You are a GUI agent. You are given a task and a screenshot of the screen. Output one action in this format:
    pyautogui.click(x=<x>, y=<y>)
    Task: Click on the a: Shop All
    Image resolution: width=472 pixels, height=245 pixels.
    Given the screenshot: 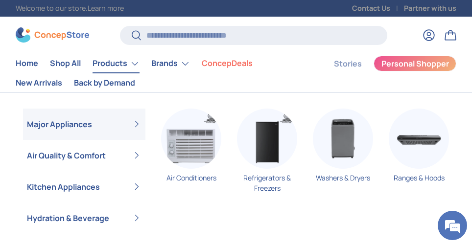 What is the action you would take?
    pyautogui.click(x=65, y=63)
    